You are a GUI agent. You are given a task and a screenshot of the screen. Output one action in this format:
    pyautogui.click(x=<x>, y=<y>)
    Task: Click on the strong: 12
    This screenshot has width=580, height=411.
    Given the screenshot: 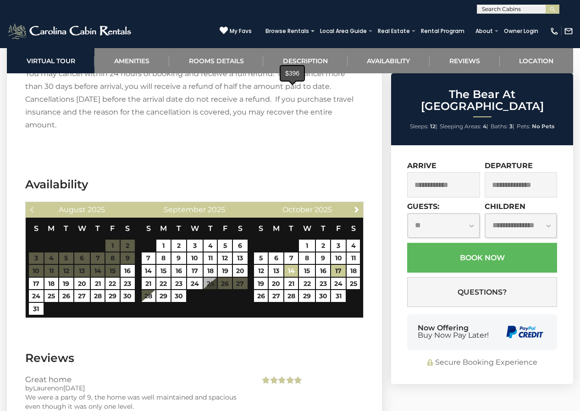 What is the action you would take?
    pyautogui.click(x=433, y=126)
    